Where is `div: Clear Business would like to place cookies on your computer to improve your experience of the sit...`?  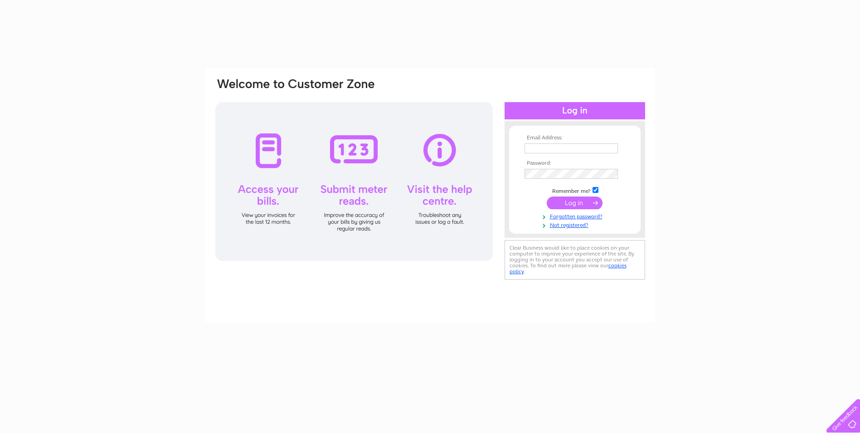
div: Clear Business would like to place cookies on your computer to improve your experience of the sit... is located at coordinates (575, 259).